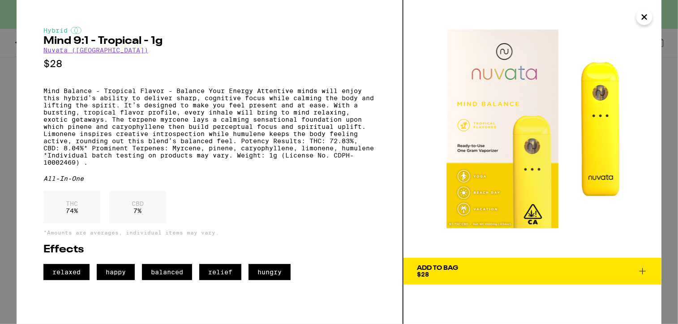 Image resolution: width=678 pixels, height=324 pixels. What do you see at coordinates (220, 272) in the screenshot?
I see `span: relief` at bounding box center [220, 272].